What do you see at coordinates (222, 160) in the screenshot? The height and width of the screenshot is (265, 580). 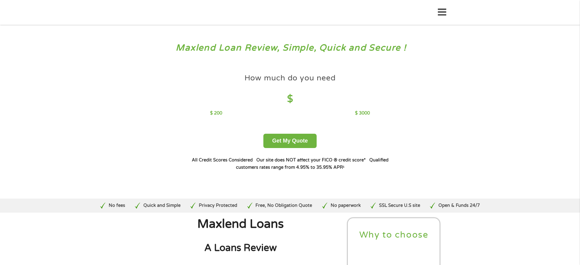 I see `strong: All Credit Scores Considered` at bounding box center [222, 160].